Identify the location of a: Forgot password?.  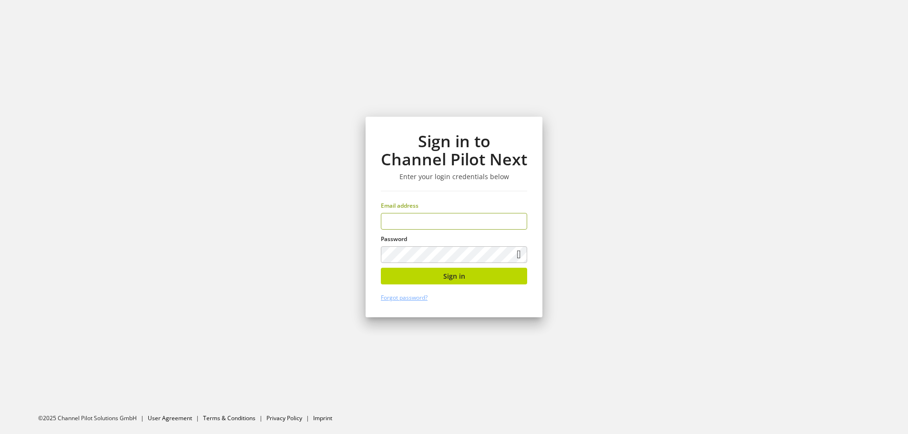
(404, 297).